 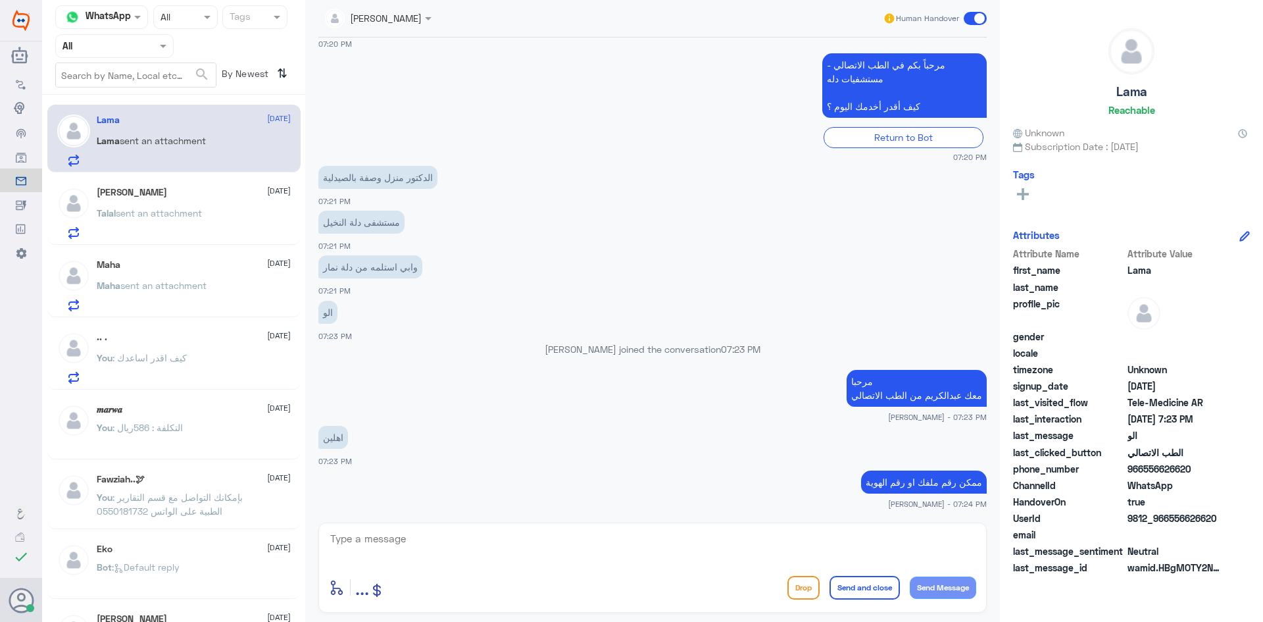 I want to click on div: Return to Bot, so click(x=903, y=137).